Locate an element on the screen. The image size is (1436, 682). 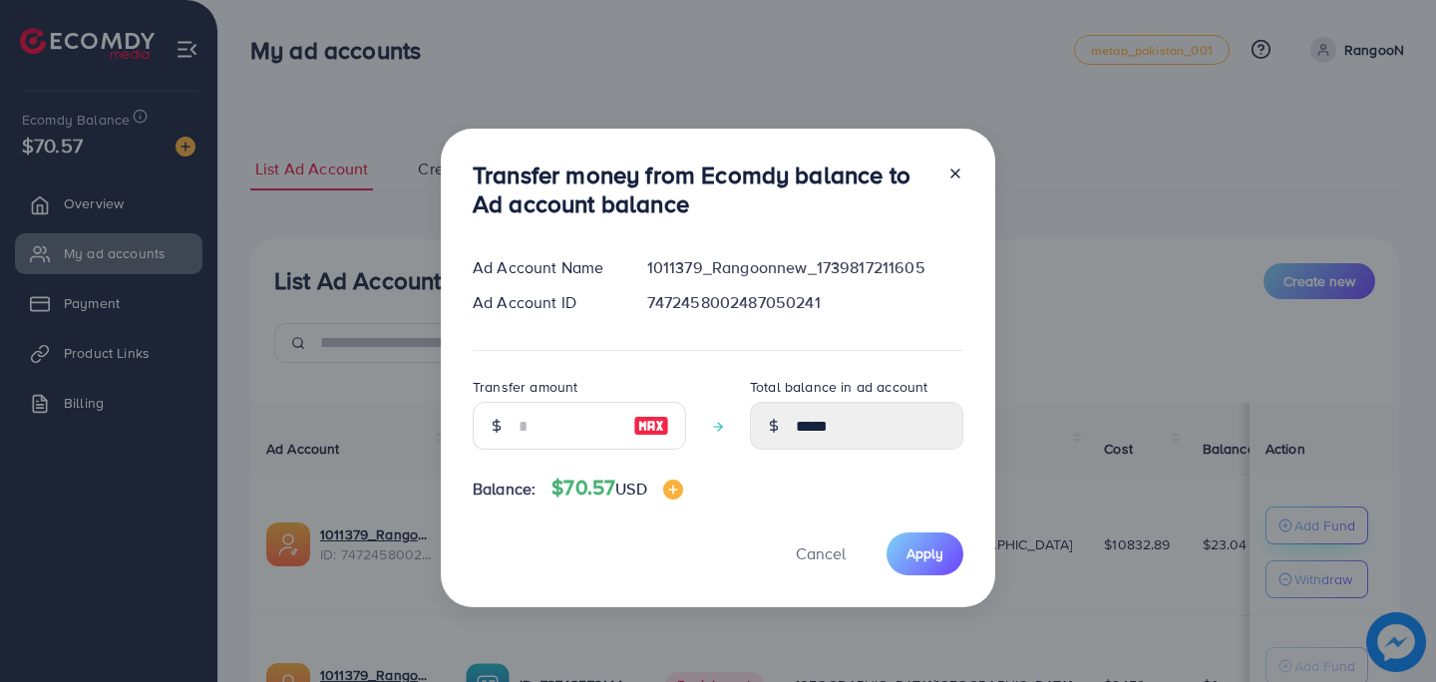
button: Cancel is located at coordinates (821, 554).